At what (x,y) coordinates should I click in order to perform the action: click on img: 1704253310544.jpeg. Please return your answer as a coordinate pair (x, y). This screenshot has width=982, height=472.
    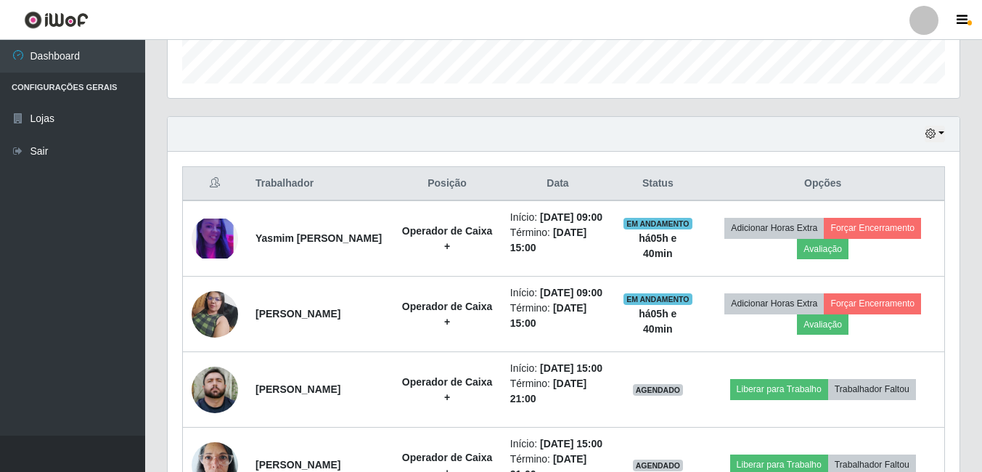
    Looking at the image, I should click on (215, 238).